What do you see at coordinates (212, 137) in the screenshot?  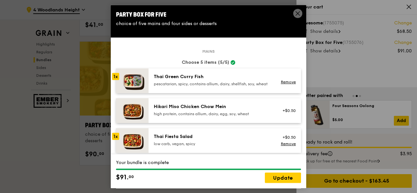 I see `div: Thai Fiesta Salad` at bounding box center [212, 137].